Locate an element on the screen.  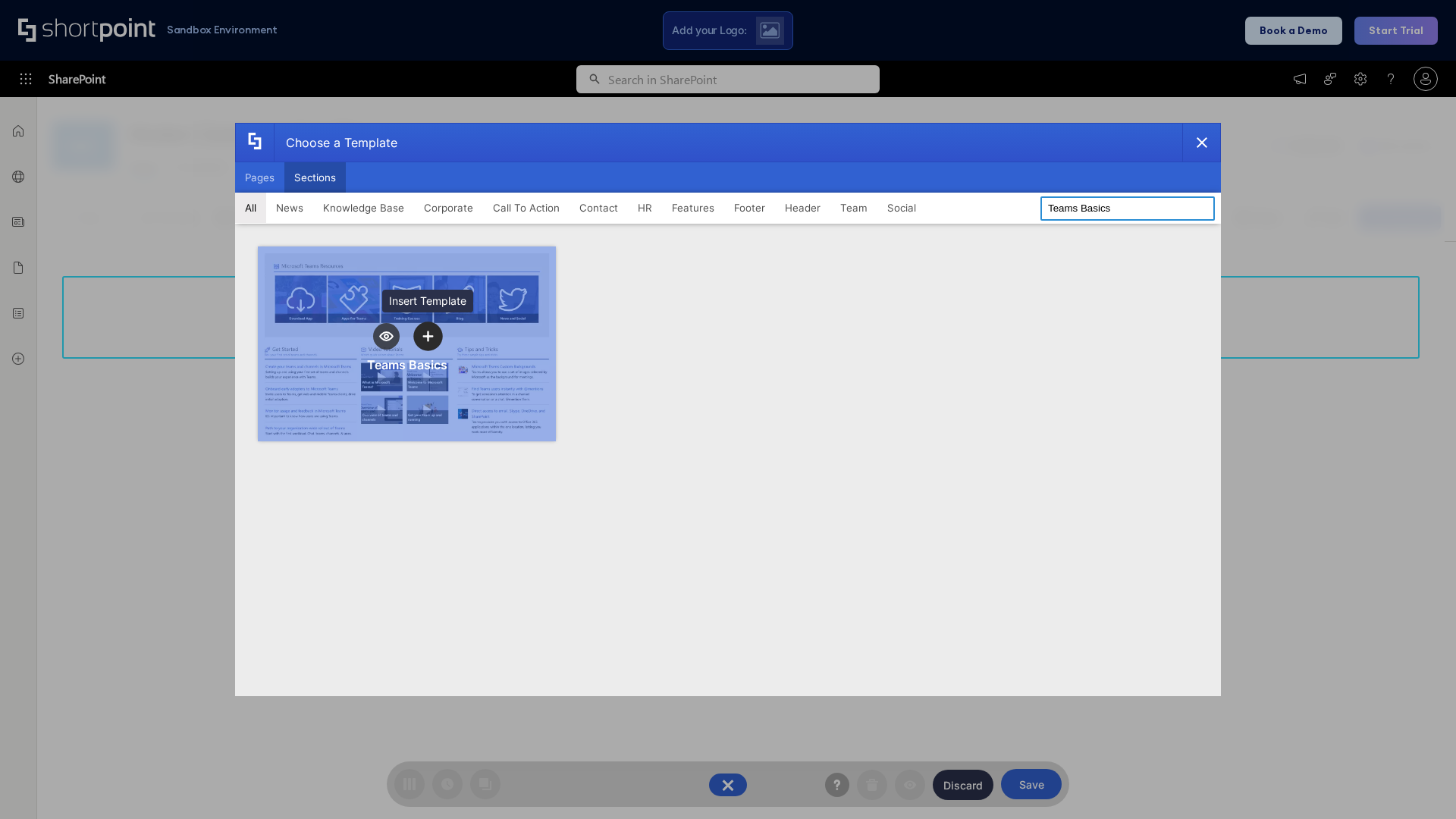
button: Team is located at coordinates (854, 208).